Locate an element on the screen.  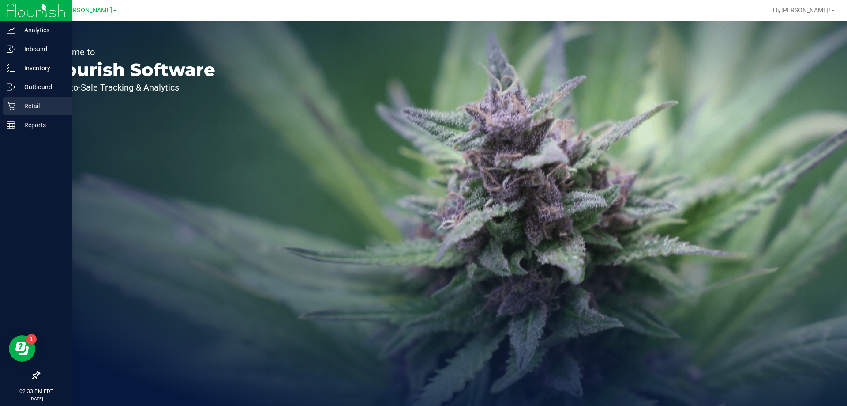
span: 1 is located at coordinates (5, 5).